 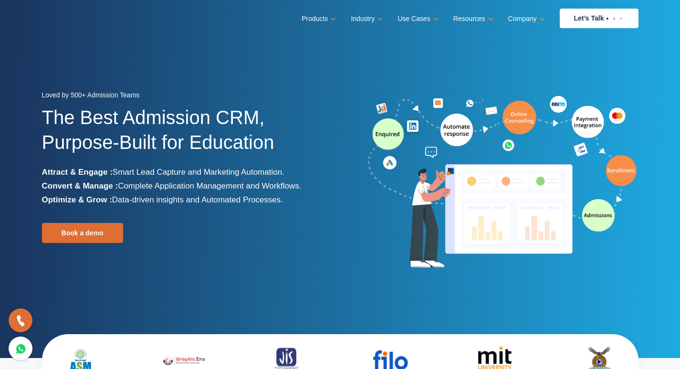 What do you see at coordinates (209, 186) in the screenshot?
I see `span: Complete Application Management and Workflows.` at bounding box center [209, 186].